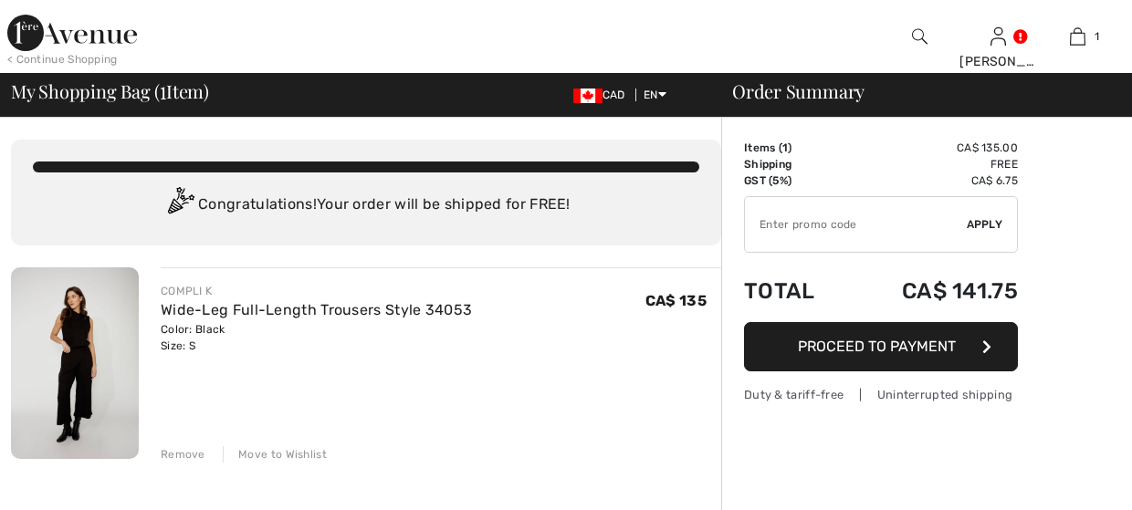  Describe the element at coordinates (1077, 37) in the screenshot. I see `a: 1` at that location.